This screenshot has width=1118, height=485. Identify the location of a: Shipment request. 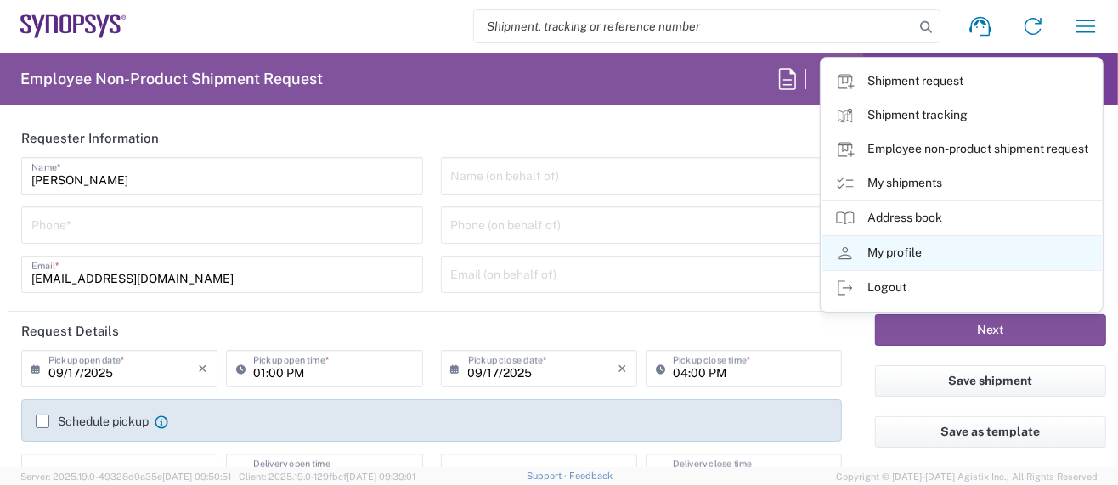
(962, 82).